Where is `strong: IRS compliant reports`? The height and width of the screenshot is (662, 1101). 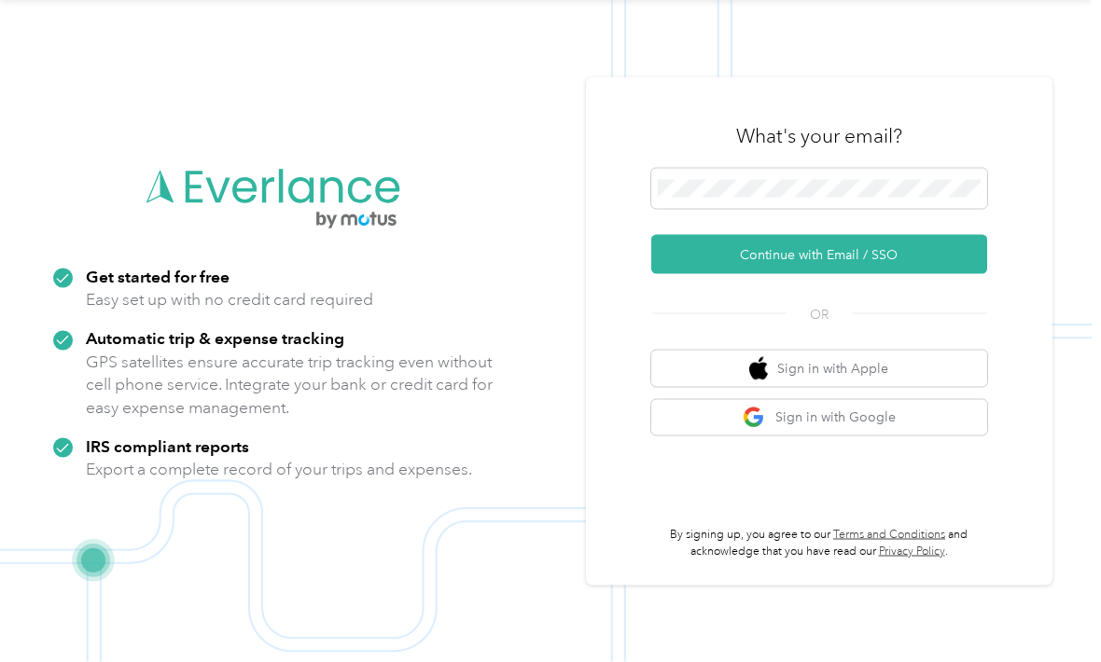 strong: IRS compliant reports is located at coordinates (167, 446).